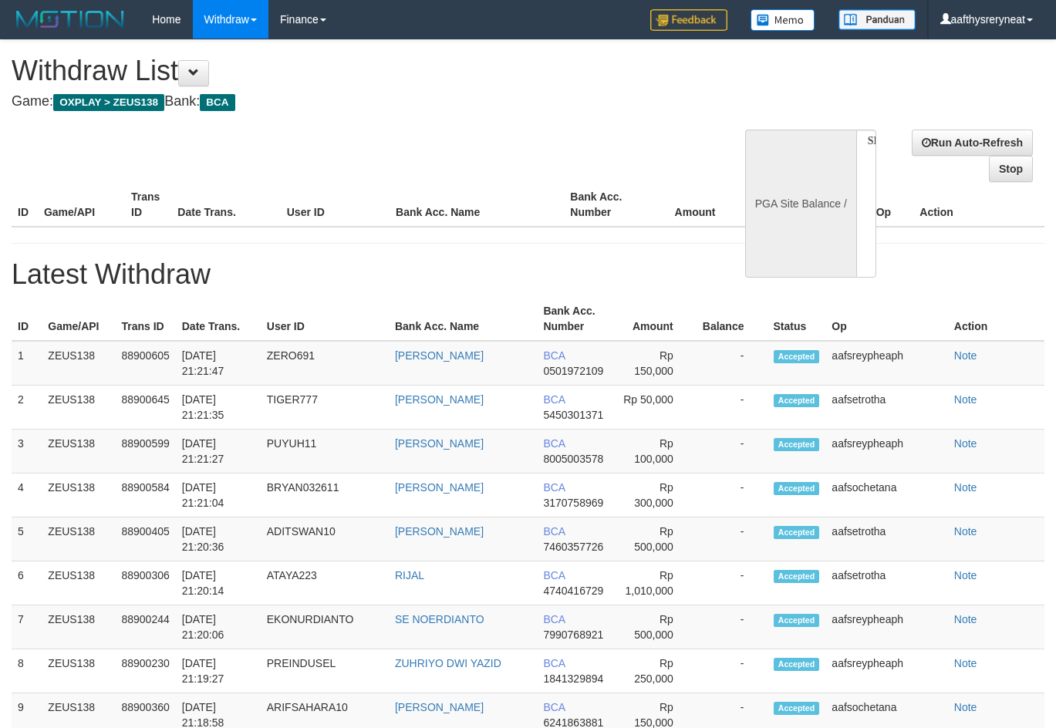 This screenshot has height=728, width=1056. Describe the element at coordinates (694, 204) in the screenshot. I see `th: Amount` at that location.